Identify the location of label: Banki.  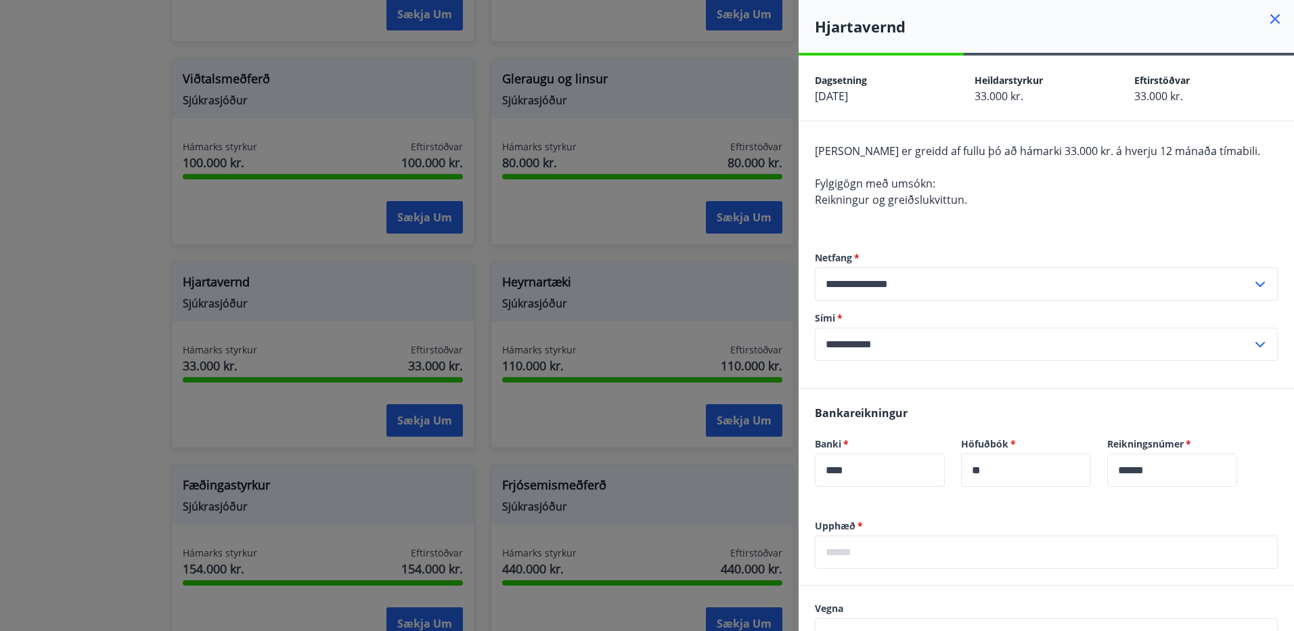
(880, 444).